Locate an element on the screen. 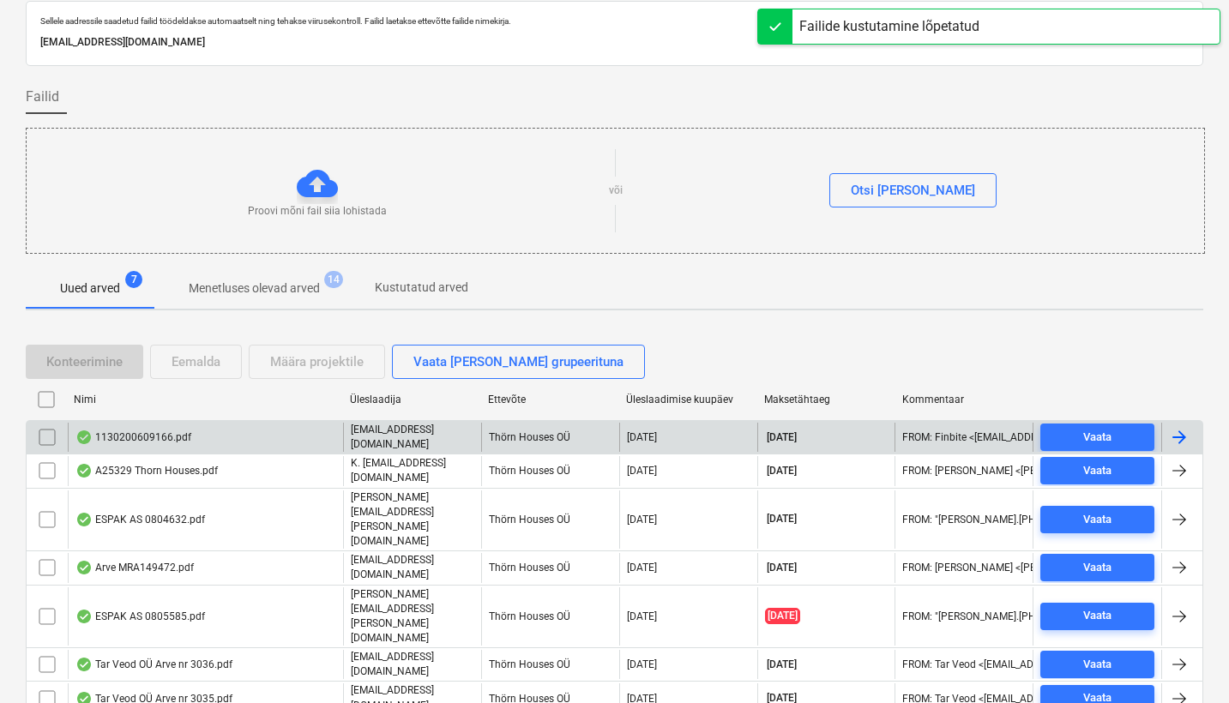 The width and height of the screenshot is (1229, 703). span: Failid is located at coordinates (42, 97).